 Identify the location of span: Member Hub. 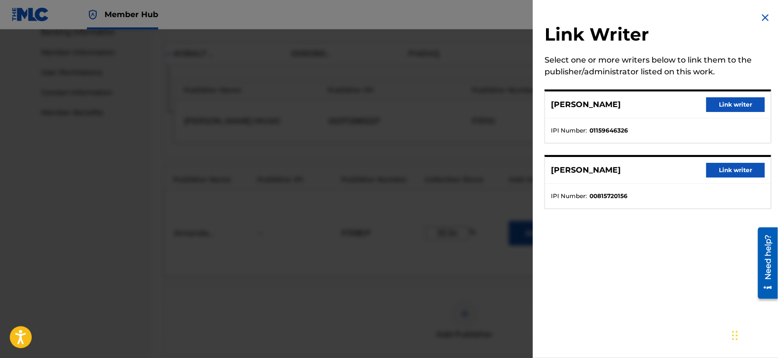
(131, 14).